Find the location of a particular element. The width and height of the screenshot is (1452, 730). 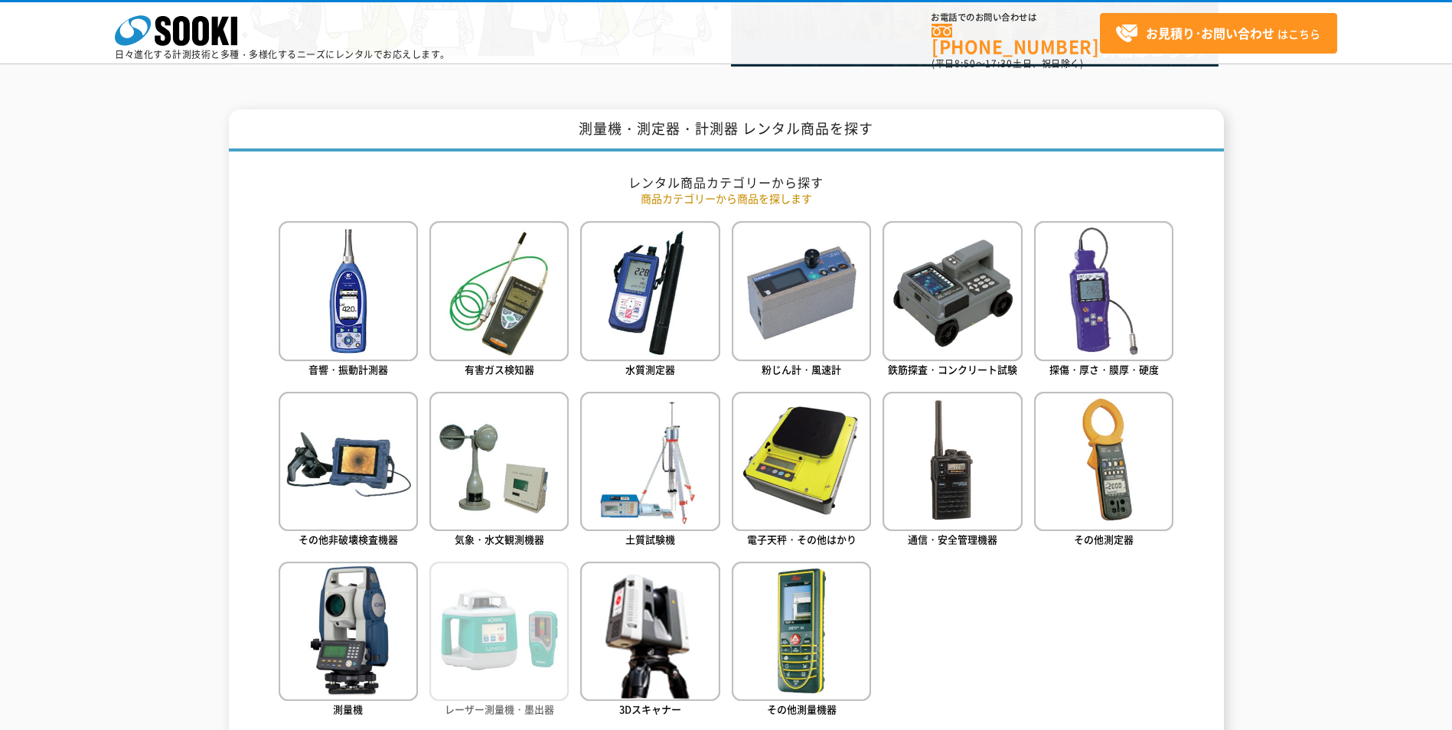

a: 有害ガス検知器 is located at coordinates (499, 300).